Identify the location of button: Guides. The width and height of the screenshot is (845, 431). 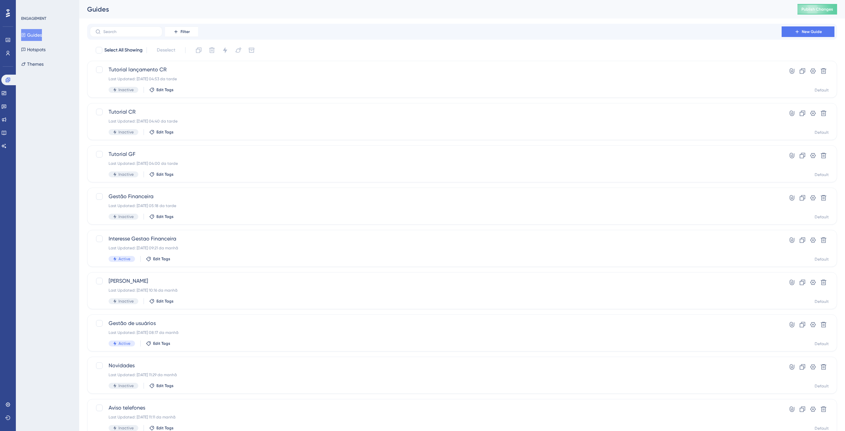
(31, 35).